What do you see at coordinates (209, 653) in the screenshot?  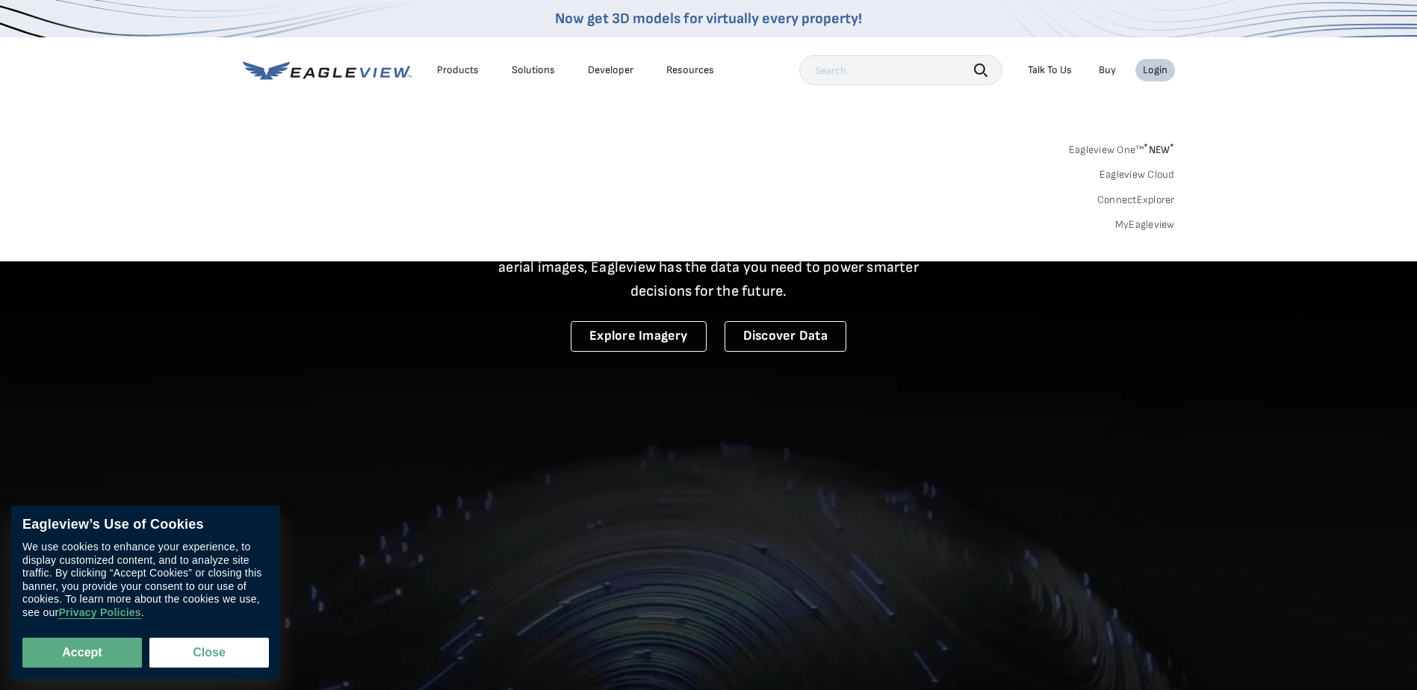 I see `button: Close` at bounding box center [209, 653].